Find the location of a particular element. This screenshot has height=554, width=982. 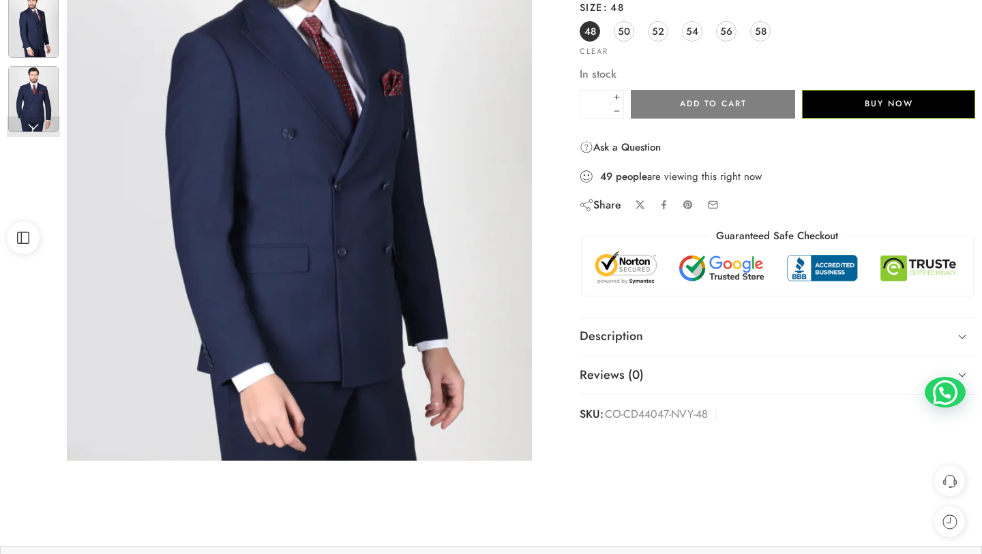

input: Product quantity is located at coordinates (595, 104).